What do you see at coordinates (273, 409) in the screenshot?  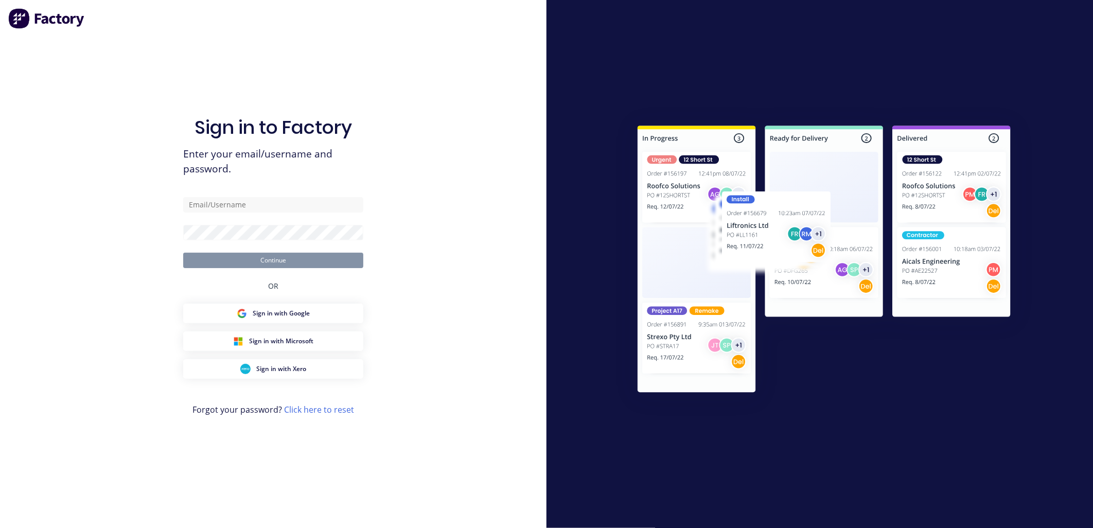 I see `span: Forgot your password?` at bounding box center [273, 409].